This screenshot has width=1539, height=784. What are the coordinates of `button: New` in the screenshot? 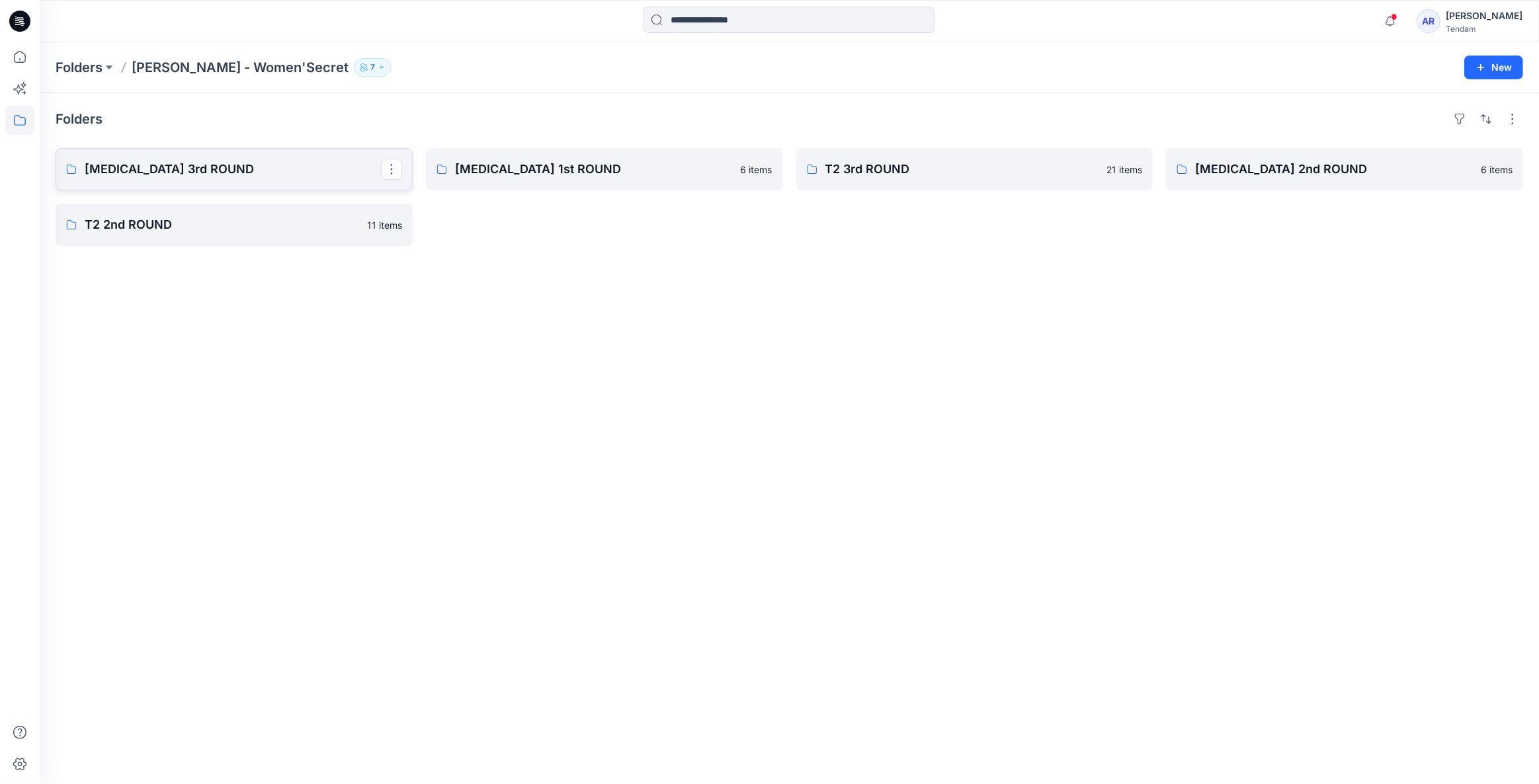 It's located at (1493, 68).